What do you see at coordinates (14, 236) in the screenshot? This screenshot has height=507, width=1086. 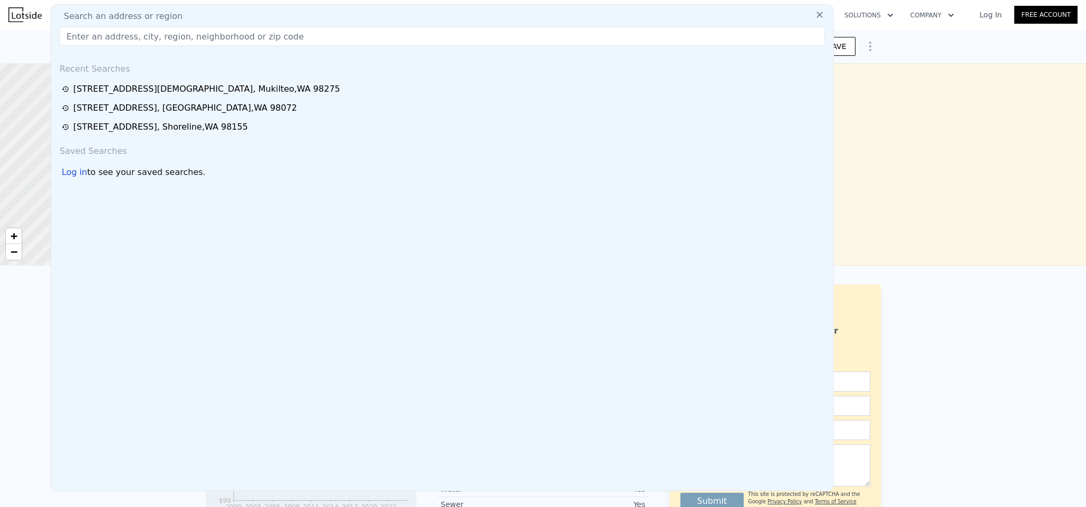 I see `a: Zoom in` at bounding box center [14, 236].